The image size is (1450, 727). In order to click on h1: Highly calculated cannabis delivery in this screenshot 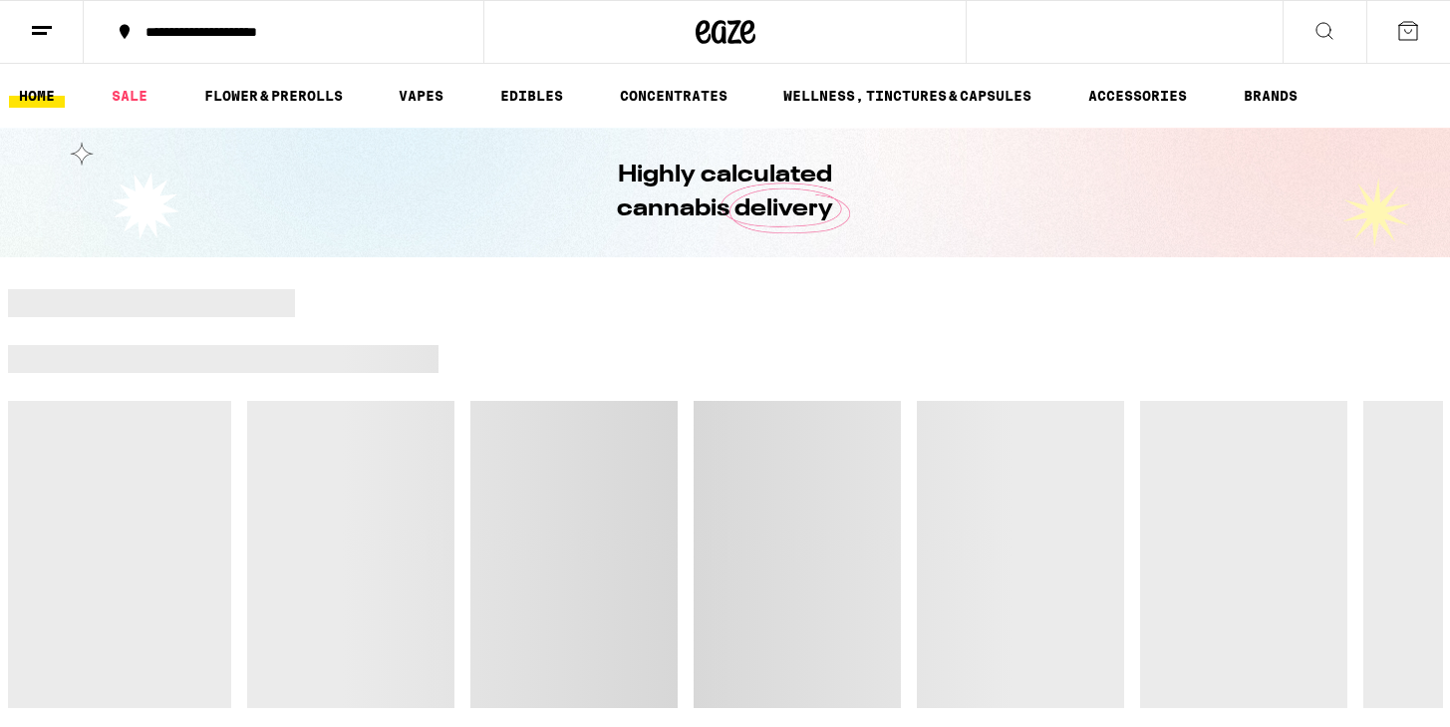, I will do `click(726, 192)`.